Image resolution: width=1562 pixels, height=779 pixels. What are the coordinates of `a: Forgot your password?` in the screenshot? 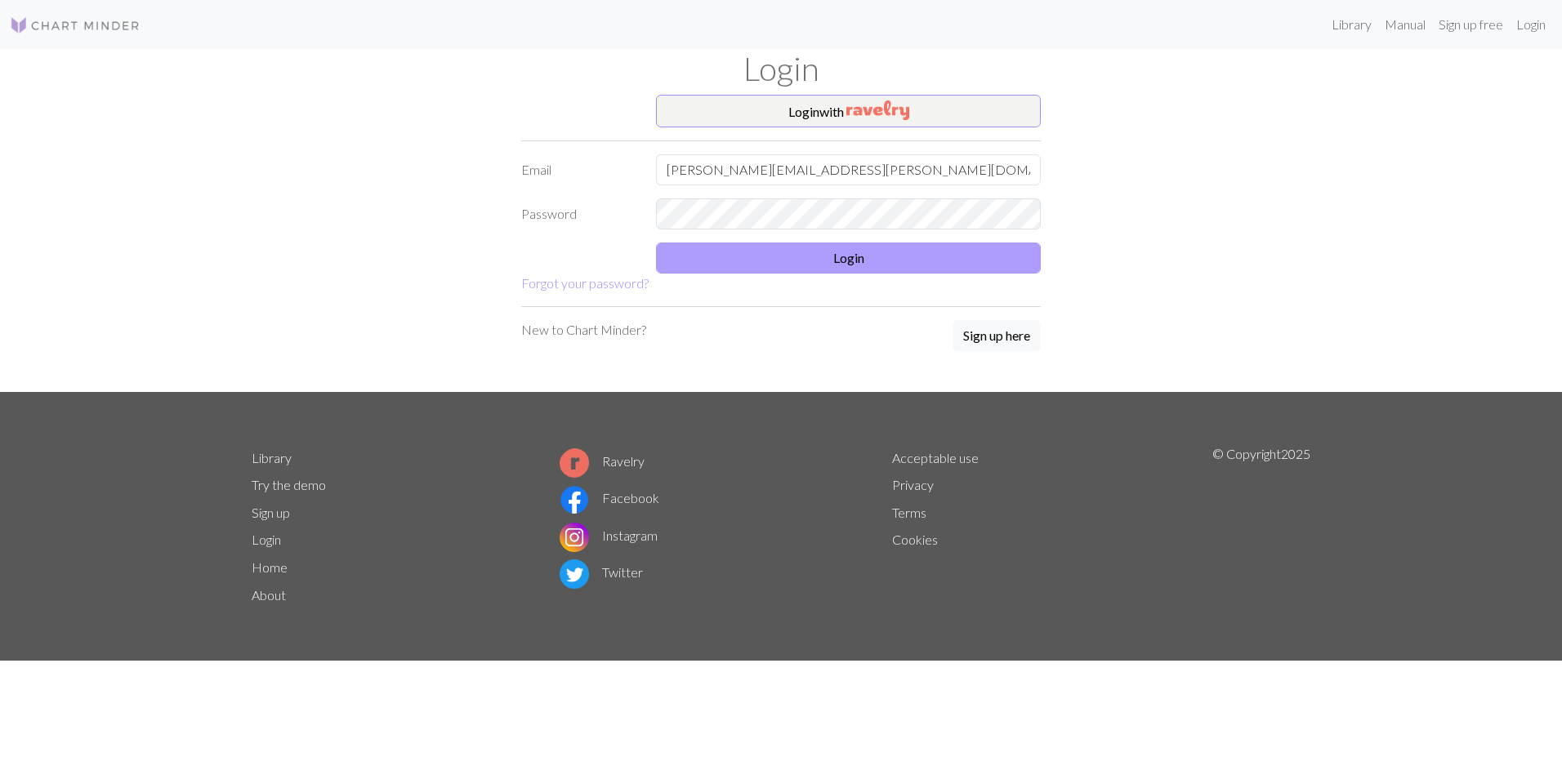 It's located at (585, 283).